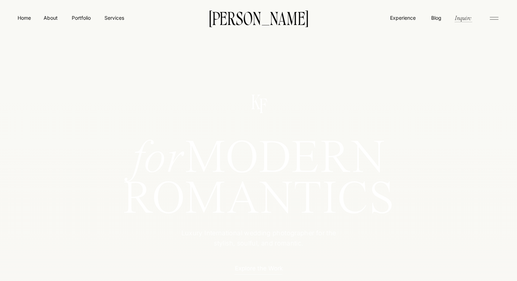  Describe the element at coordinates (258, 267) in the screenshot. I see `a: Explore the Work` at that location.